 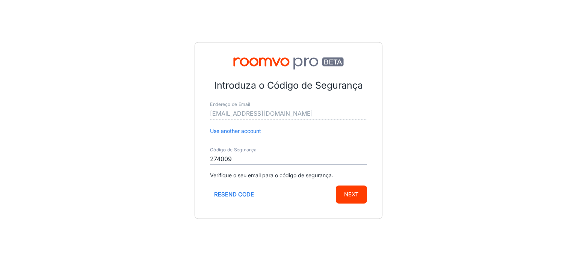 I want to click on input: Enter secure code, so click(x=288, y=159).